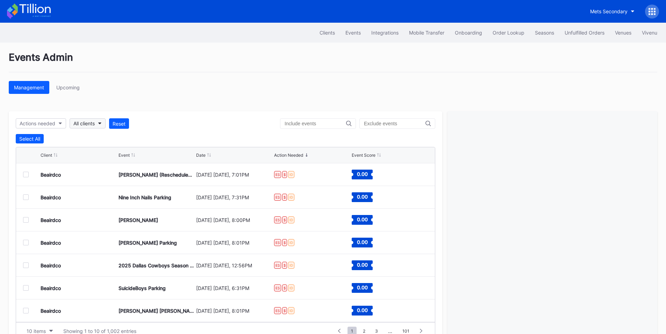 This screenshot has height=334, width=666. I want to click on a: Order Lookup, so click(508, 33).